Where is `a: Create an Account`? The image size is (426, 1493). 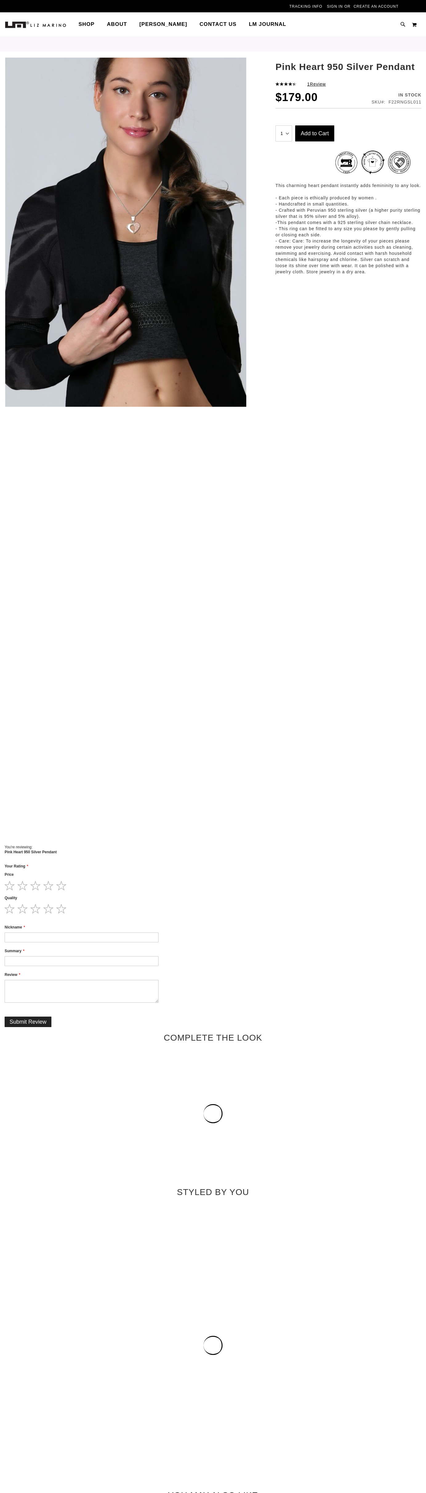
a: Create an Account is located at coordinates (376, 6).